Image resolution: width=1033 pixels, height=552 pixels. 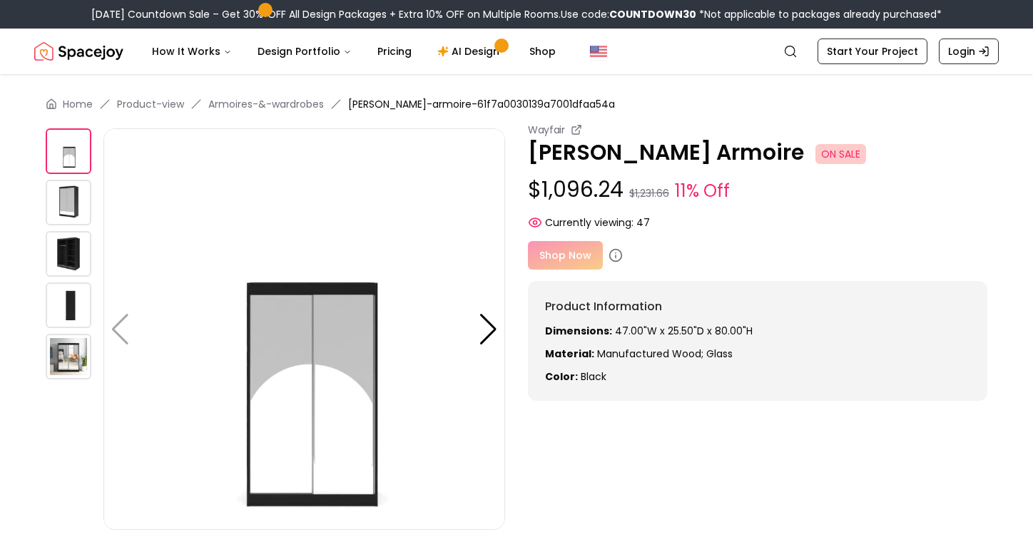 What do you see at coordinates (78, 51) in the screenshot?
I see `img: Spacejoy Logo` at bounding box center [78, 51].